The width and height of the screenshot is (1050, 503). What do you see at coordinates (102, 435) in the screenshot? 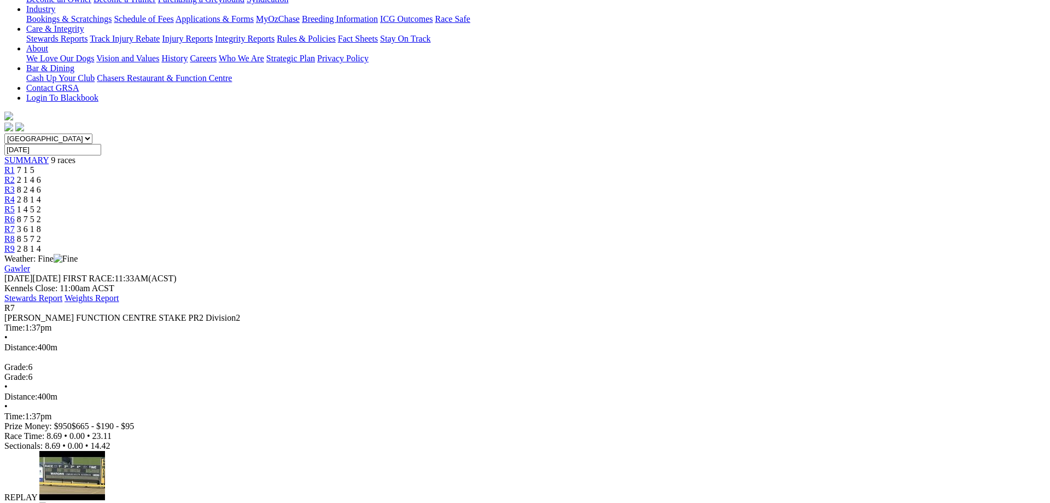
I see `span: 23.11` at bounding box center [102, 435].